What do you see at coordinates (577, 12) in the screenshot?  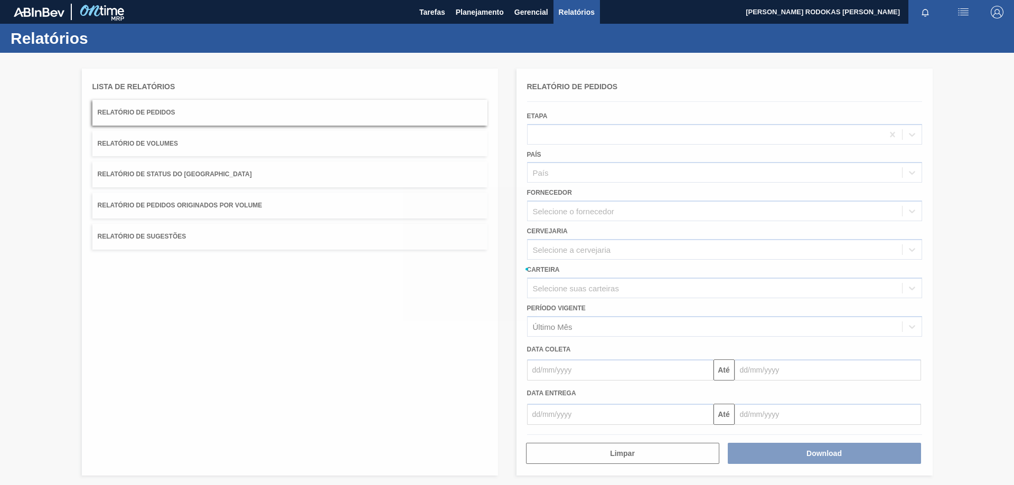 I see `span: Relatórios` at bounding box center [577, 12].